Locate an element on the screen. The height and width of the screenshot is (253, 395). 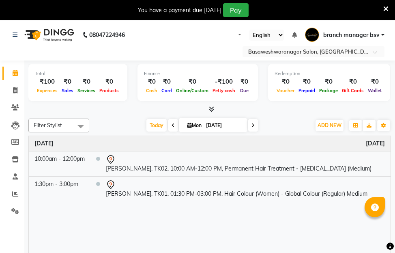
span: Services is located at coordinates (86, 90).